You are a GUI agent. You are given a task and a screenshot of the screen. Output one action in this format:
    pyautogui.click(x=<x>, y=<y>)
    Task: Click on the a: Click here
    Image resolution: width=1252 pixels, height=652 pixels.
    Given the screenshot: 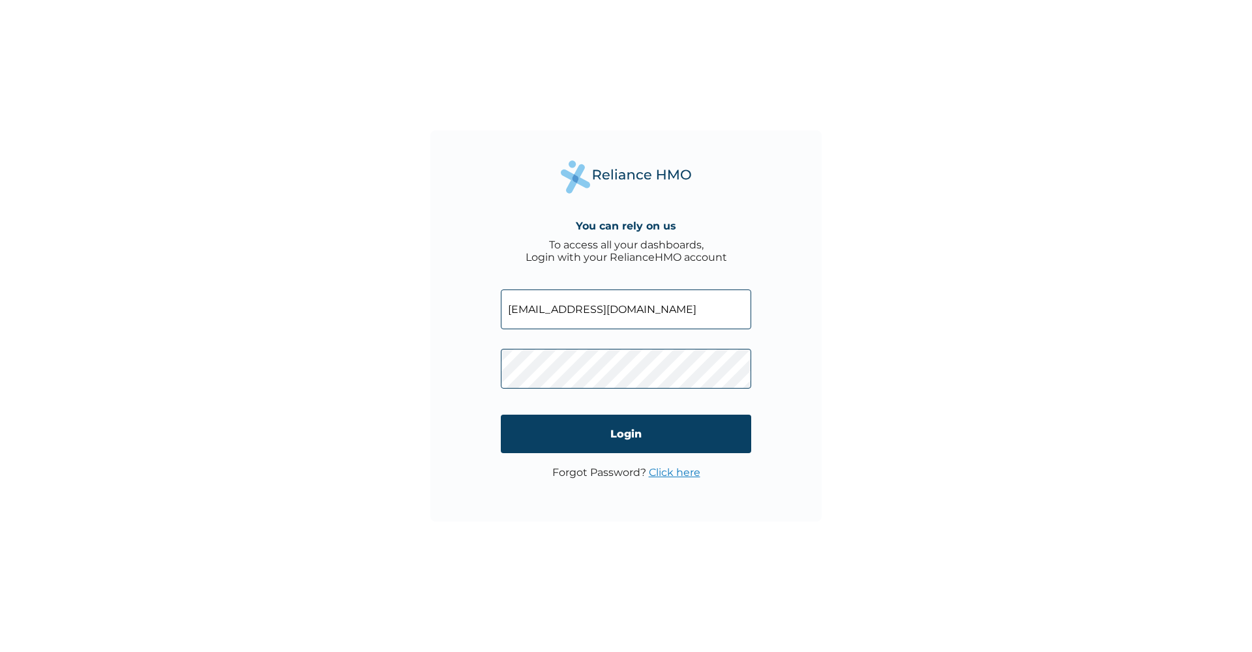 What is the action you would take?
    pyautogui.click(x=674, y=472)
    